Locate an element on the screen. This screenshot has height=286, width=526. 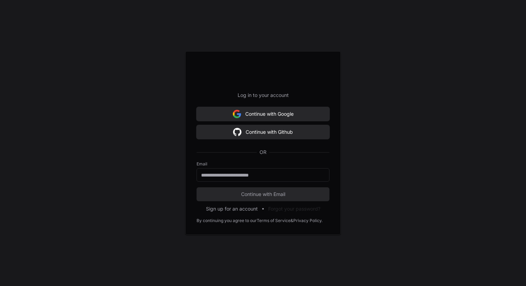
div: By continuing you agree to our is located at coordinates (227, 221).